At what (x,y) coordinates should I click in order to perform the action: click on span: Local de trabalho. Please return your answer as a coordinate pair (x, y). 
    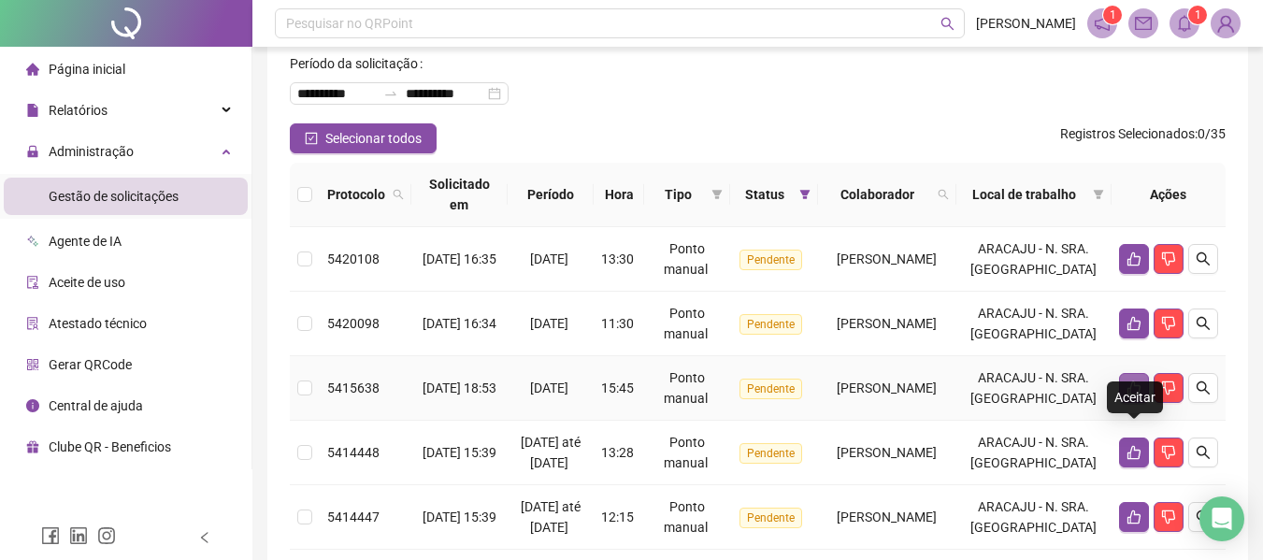
    Looking at the image, I should click on (1025, 195).